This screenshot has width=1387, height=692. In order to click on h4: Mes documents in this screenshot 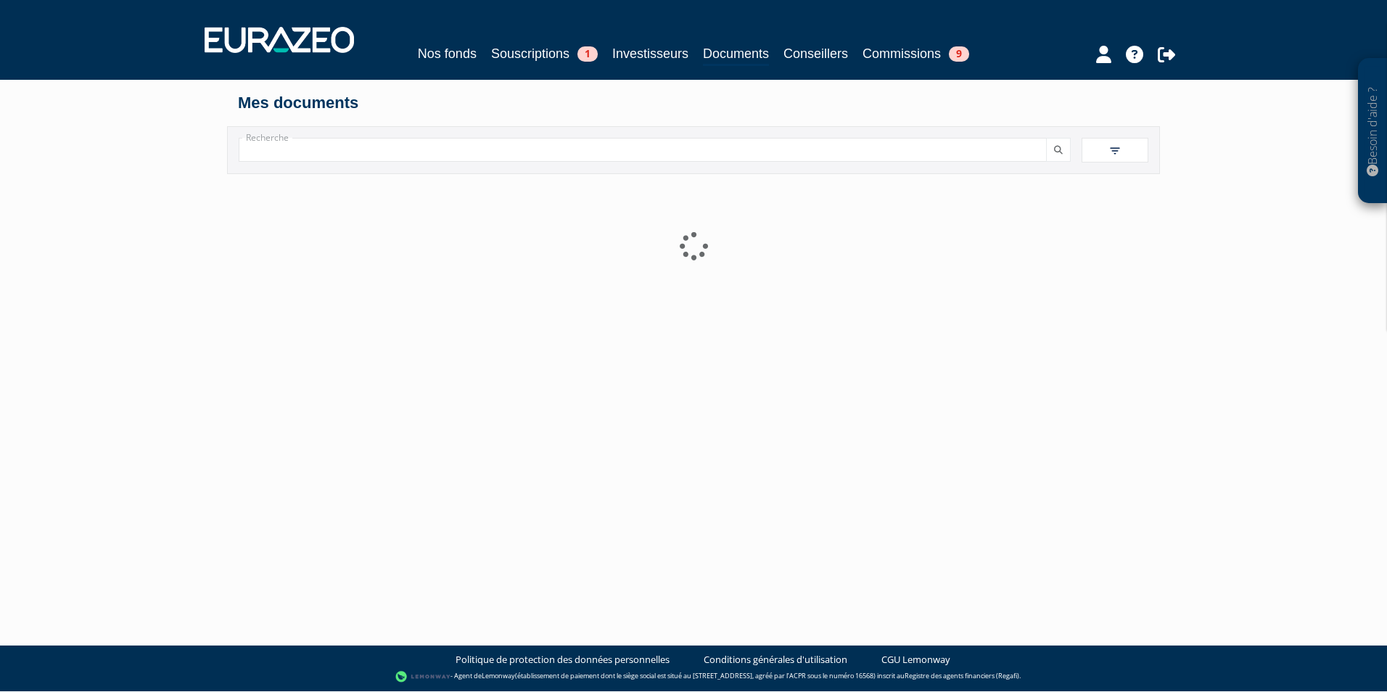, I will do `click(694, 103)`.